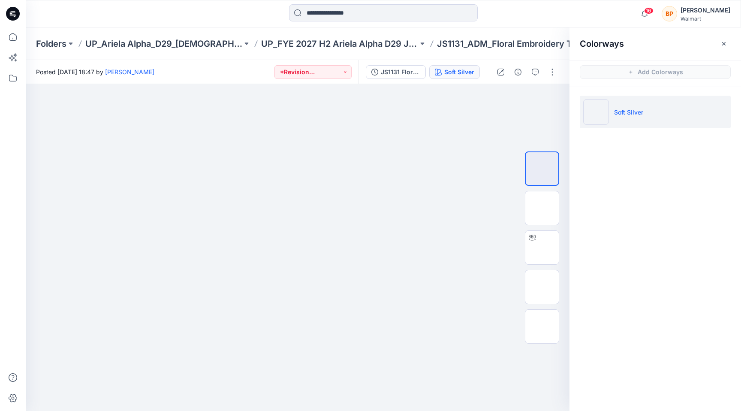 The width and height of the screenshot is (741, 411). What do you see at coordinates (400, 72) in the screenshot?
I see `div: JS1131 Floral Embroidery Thong 1st Colorway` at bounding box center [400, 72].